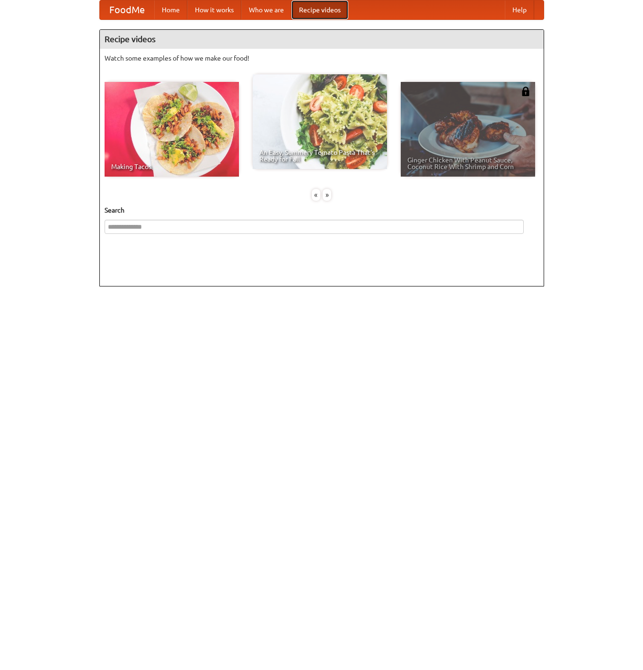  Describe the element at coordinates (520, 10) in the screenshot. I see `a: Help` at that location.